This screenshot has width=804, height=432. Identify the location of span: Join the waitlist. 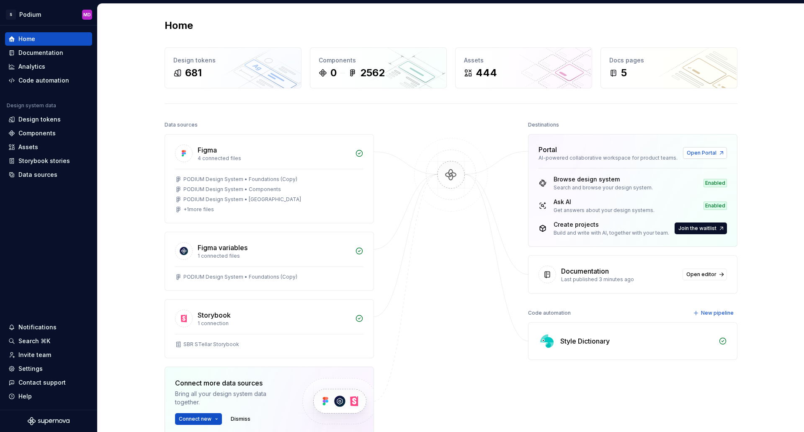
(697, 228).